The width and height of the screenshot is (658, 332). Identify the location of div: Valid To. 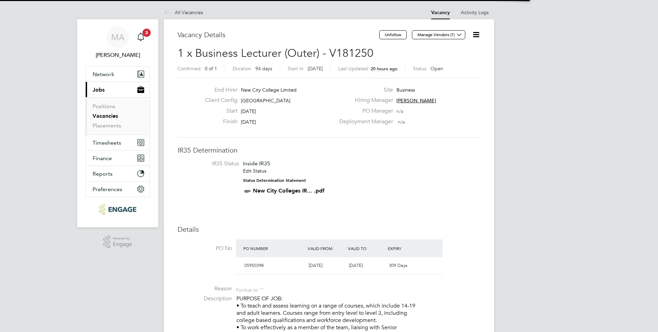
(366, 248).